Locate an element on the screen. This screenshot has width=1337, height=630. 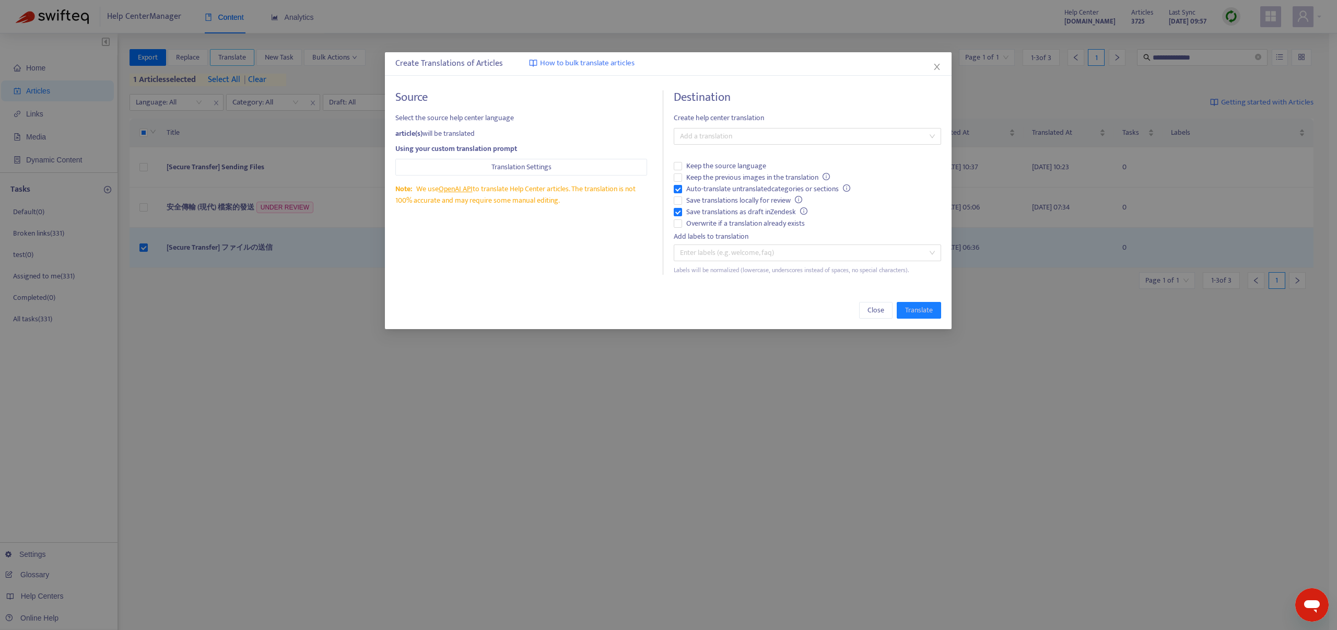
div: Add labels to translation is located at coordinates (808, 237).